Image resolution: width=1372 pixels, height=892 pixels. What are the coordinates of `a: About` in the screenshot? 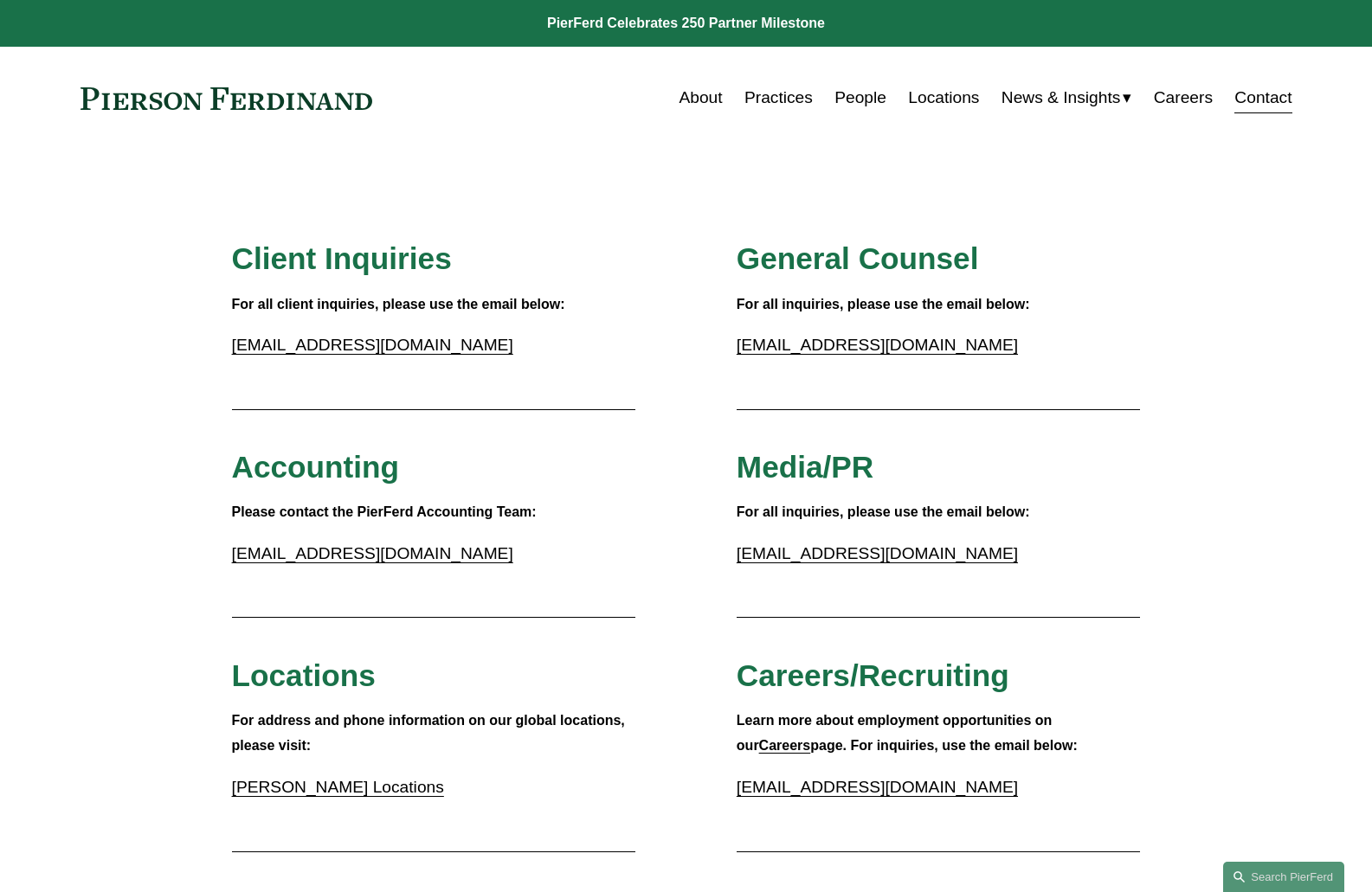 It's located at (701, 98).